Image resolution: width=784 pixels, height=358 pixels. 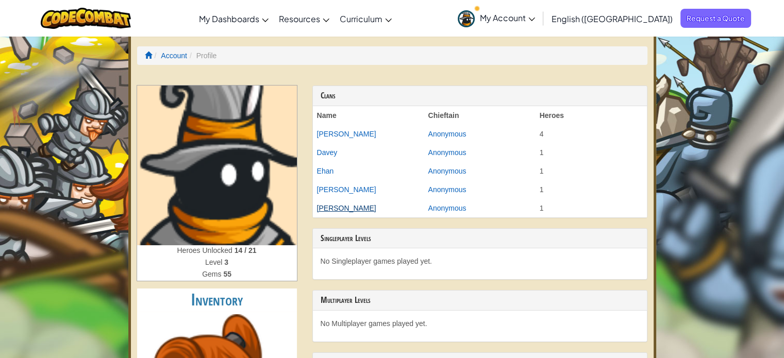 What do you see at coordinates (234, 19) in the screenshot?
I see `a: My Dashboards` at bounding box center [234, 19].